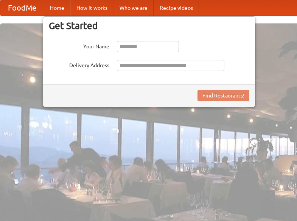 The width and height of the screenshot is (297, 221). I want to click on a: Recipe videos, so click(176, 8).